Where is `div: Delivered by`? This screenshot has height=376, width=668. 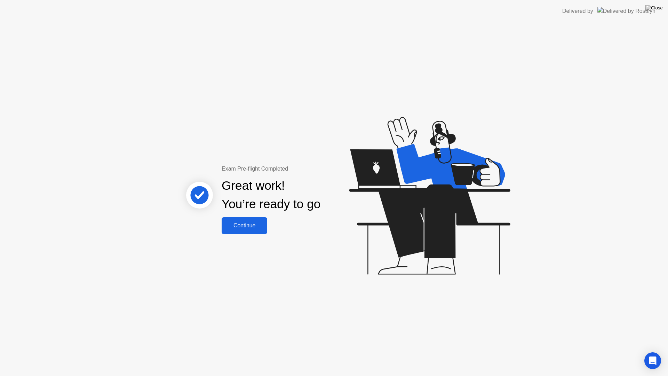 div: Delivered by is located at coordinates (578, 11).